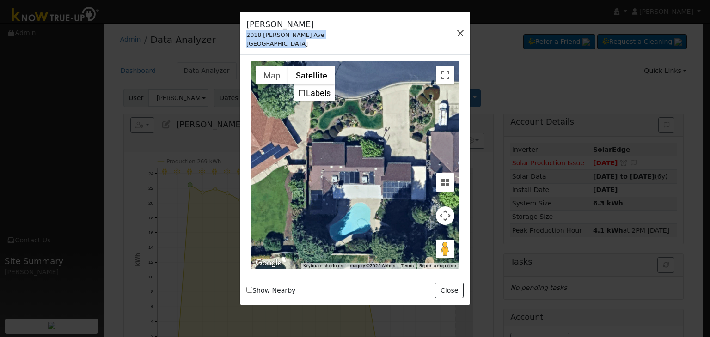 The image size is (710, 337). Describe the element at coordinates (323, 266) in the screenshot. I see `button: Keyboard shortcuts` at that location.